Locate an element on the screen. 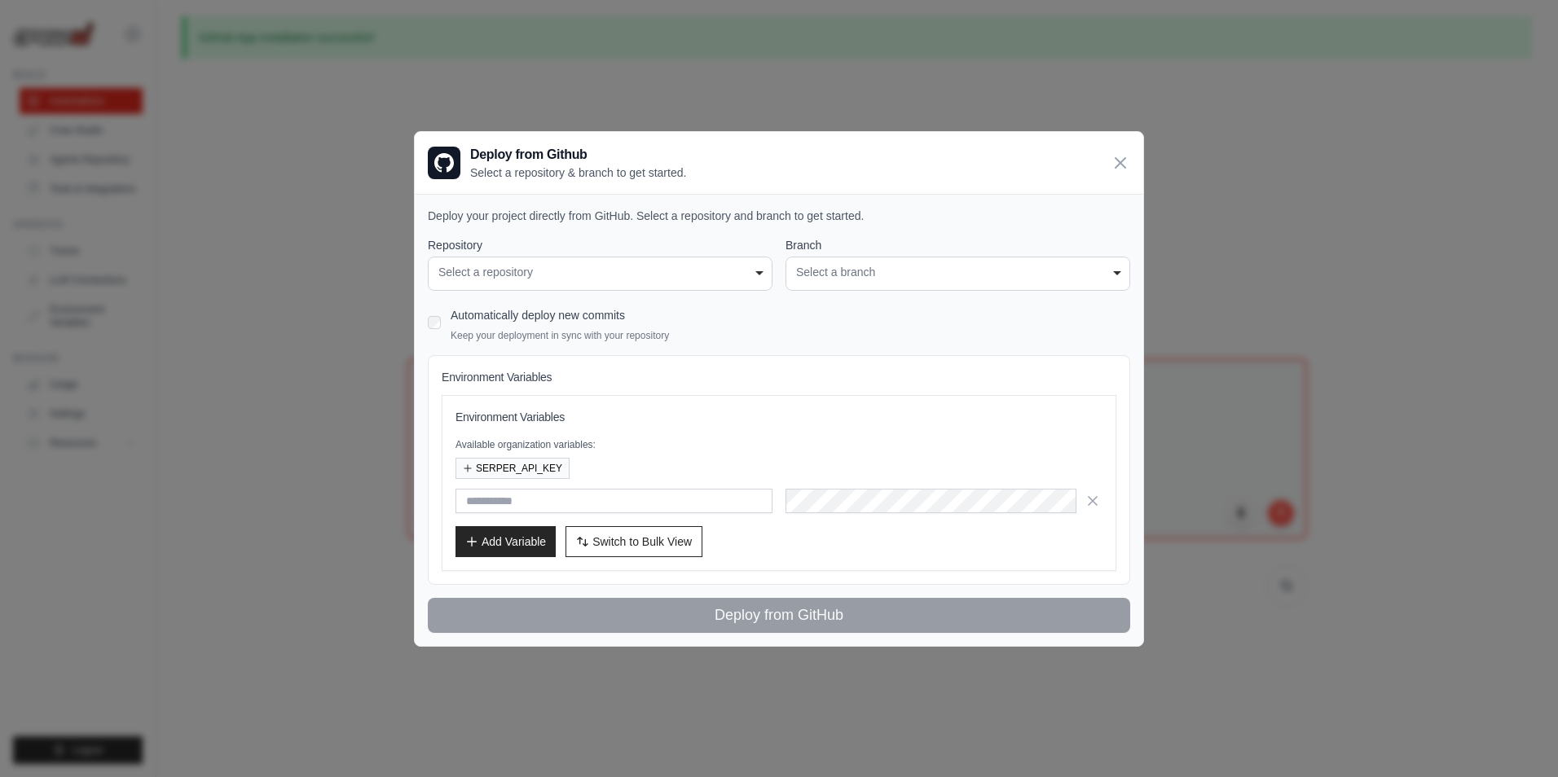 Image resolution: width=1558 pixels, height=777 pixels. label: Repository is located at coordinates (600, 245).